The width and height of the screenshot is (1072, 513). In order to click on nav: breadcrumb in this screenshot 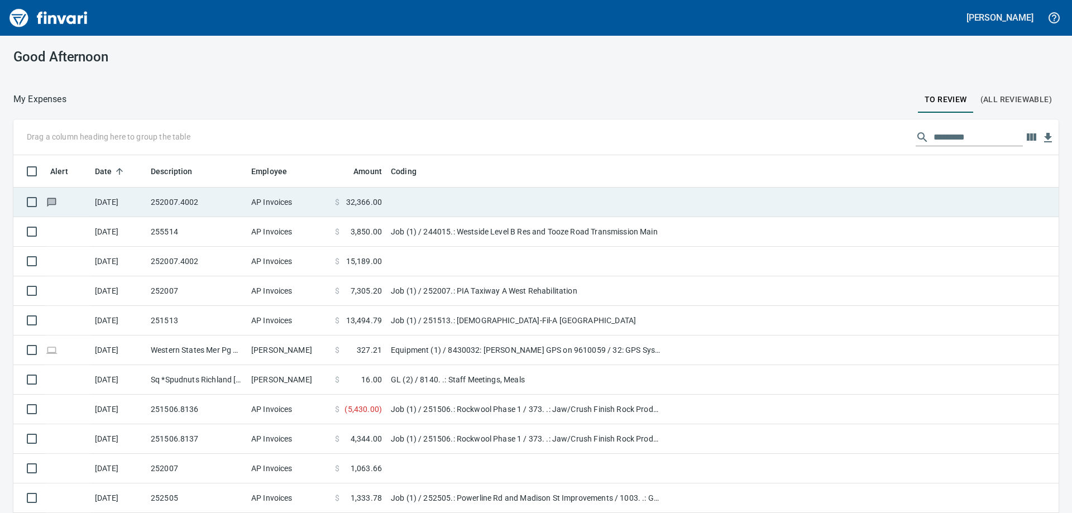, I will do `click(40, 99)`.